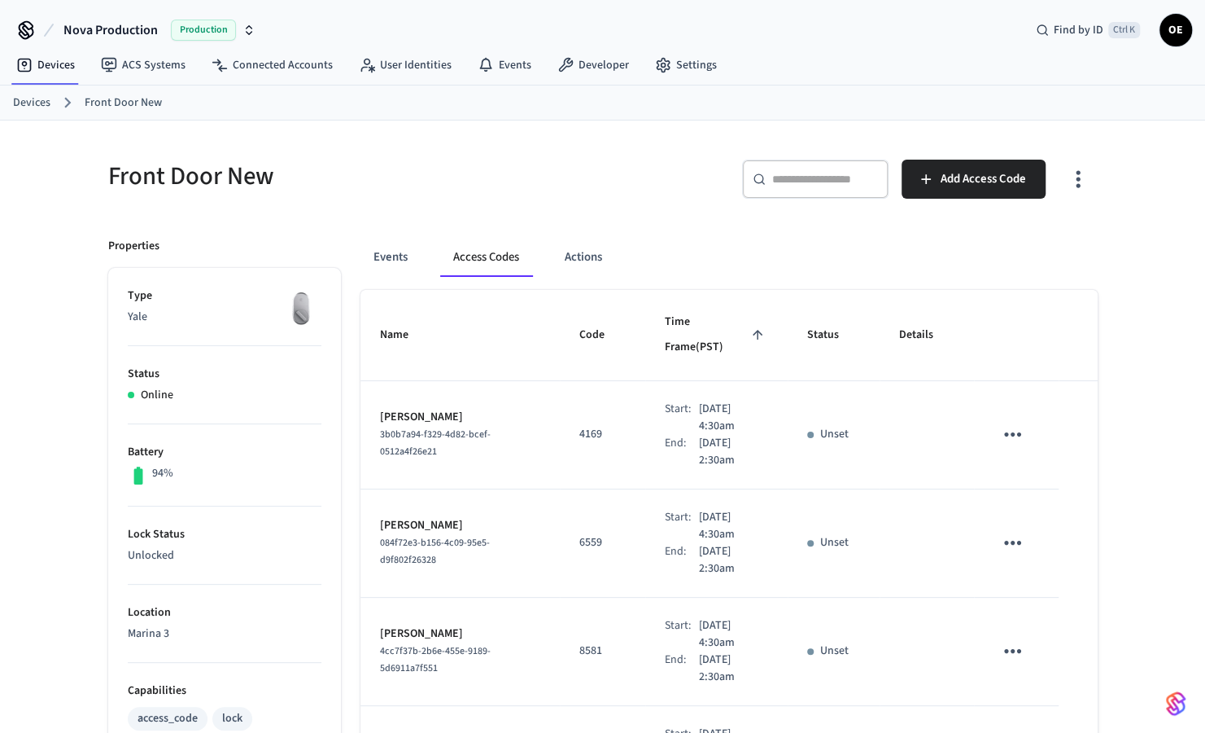 This screenshot has width=1205, height=733. What do you see at coordinates (1176, 30) in the screenshot?
I see `button: OE` at bounding box center [1176, 30].